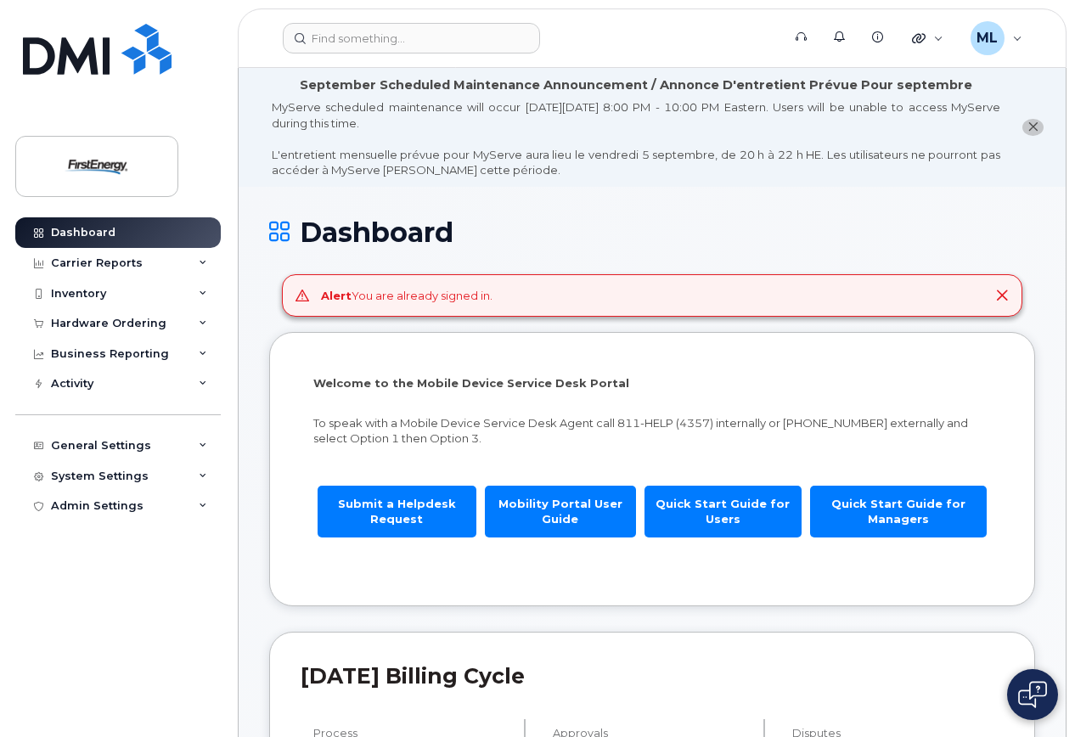 This screenshot has height=737, width=1075. Describe the element at coordinates (899, 511) in the screenshot. I see `a: Quick Start Guide for Managers` at that location.